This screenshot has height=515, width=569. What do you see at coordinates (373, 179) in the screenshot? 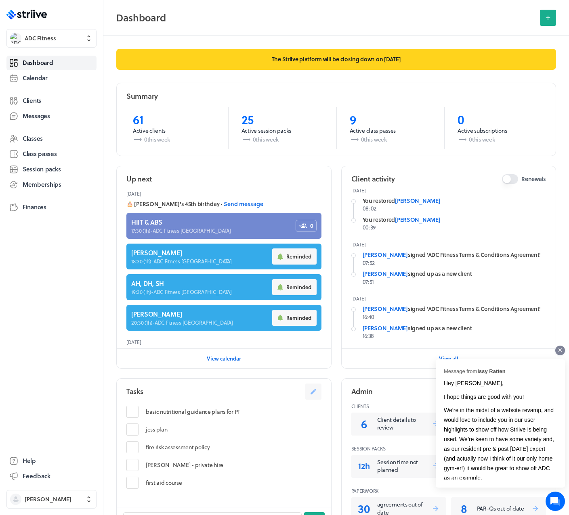
I see `h2: Client activity` at bounding box center [373, 179].